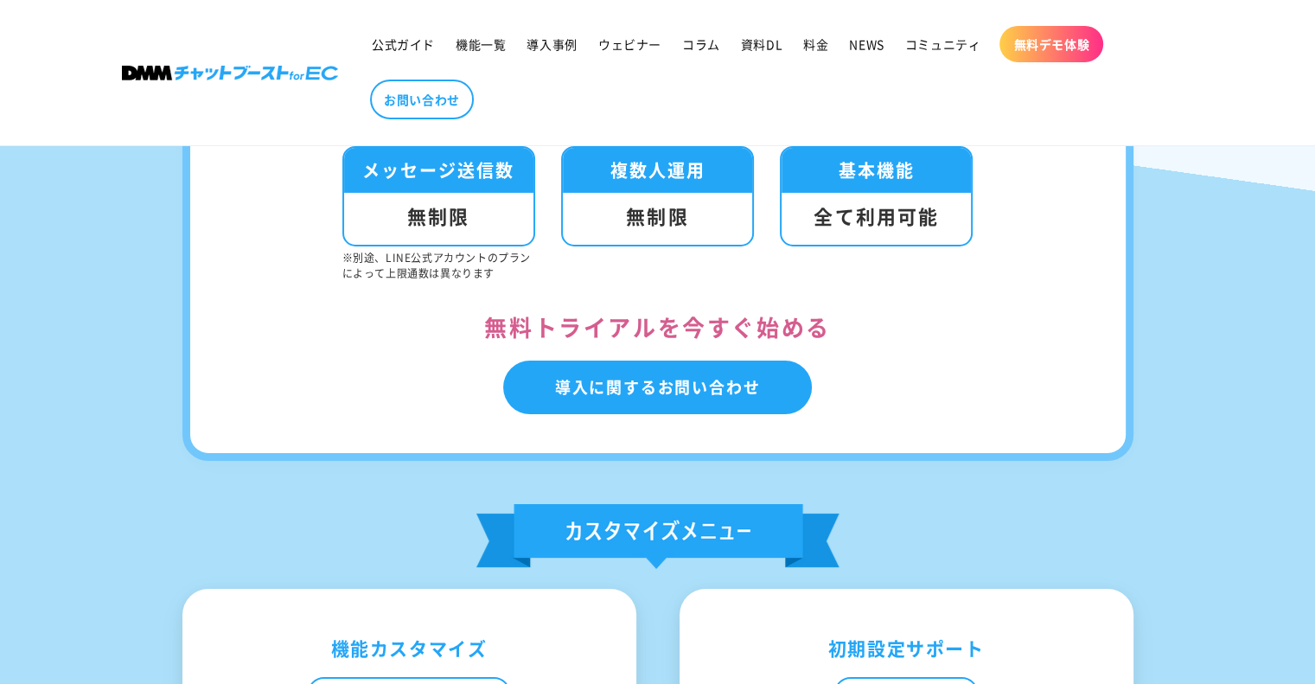 The width and height of the screenshot is (1315, 684). Describe the element at coordinates (1051, 44) in the screenshot. I see `a: 無料デモ体験` at that location.